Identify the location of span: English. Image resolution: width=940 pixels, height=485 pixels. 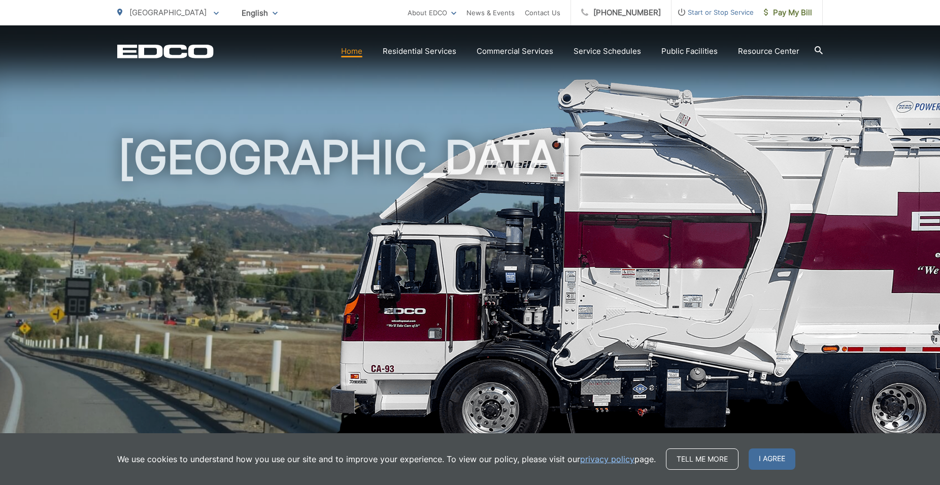
(259, 13).